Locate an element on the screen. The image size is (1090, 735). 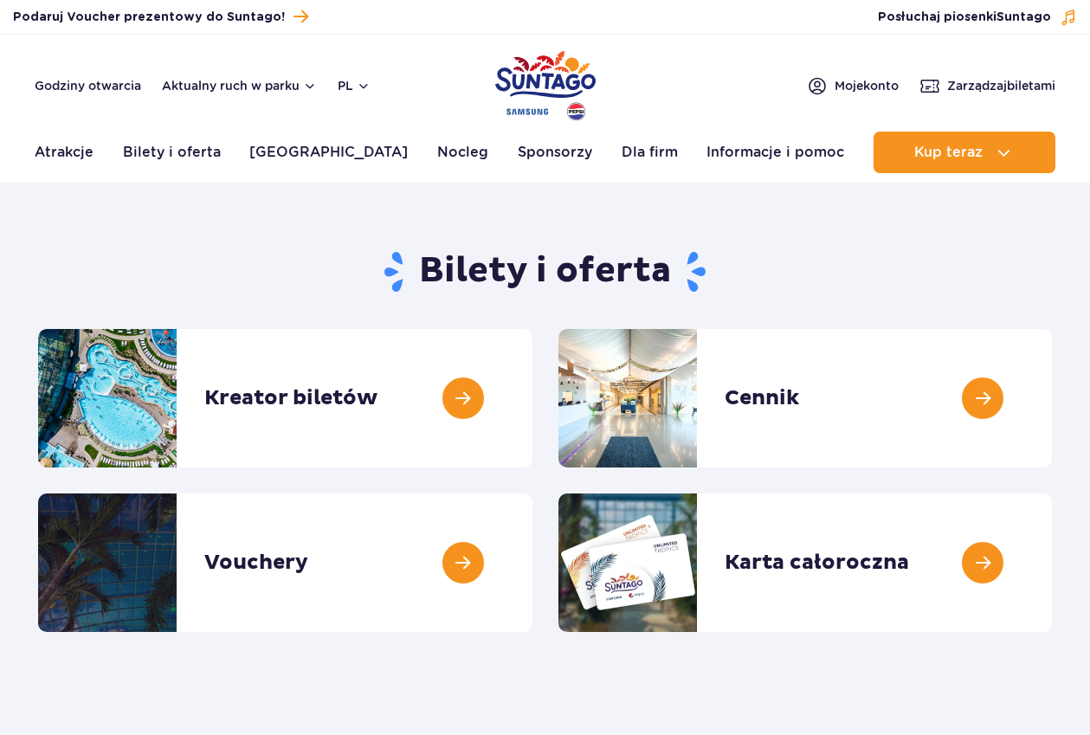
span: Posłuchaj piosenki is located at coordinates (964, 17).